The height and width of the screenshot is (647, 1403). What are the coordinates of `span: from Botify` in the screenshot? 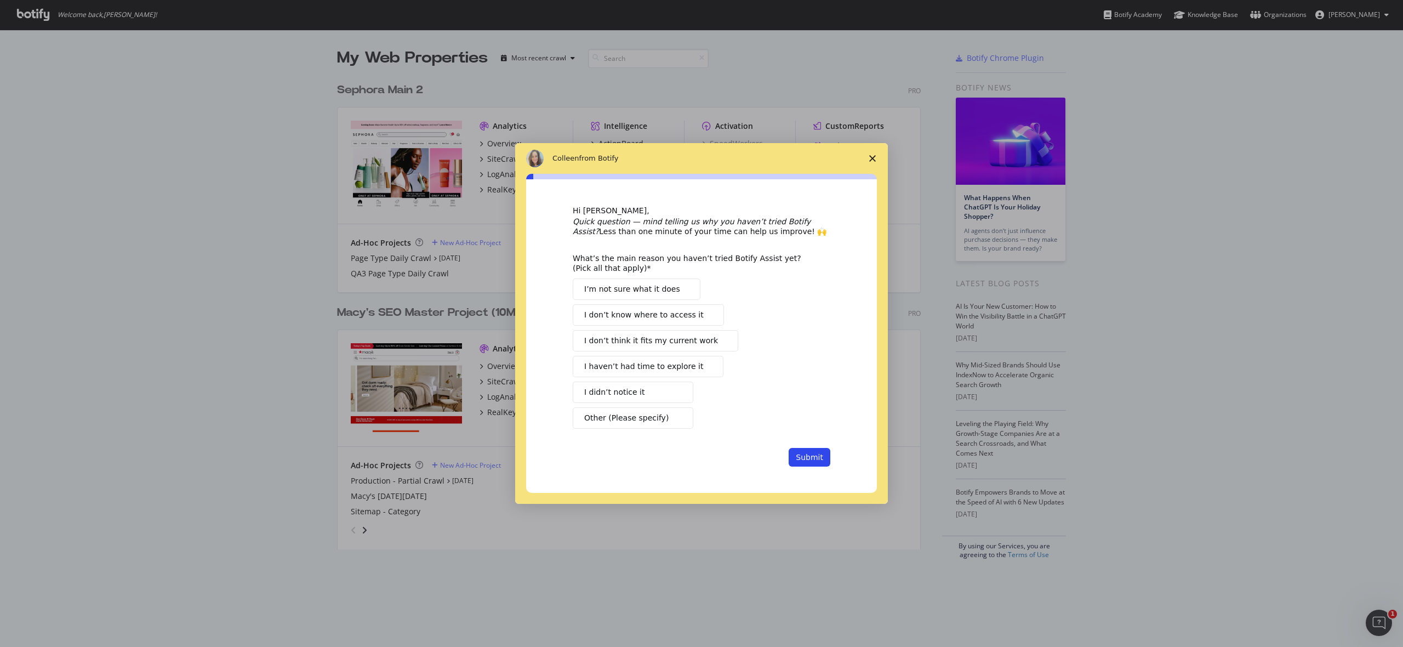 It's located at (599, 158).